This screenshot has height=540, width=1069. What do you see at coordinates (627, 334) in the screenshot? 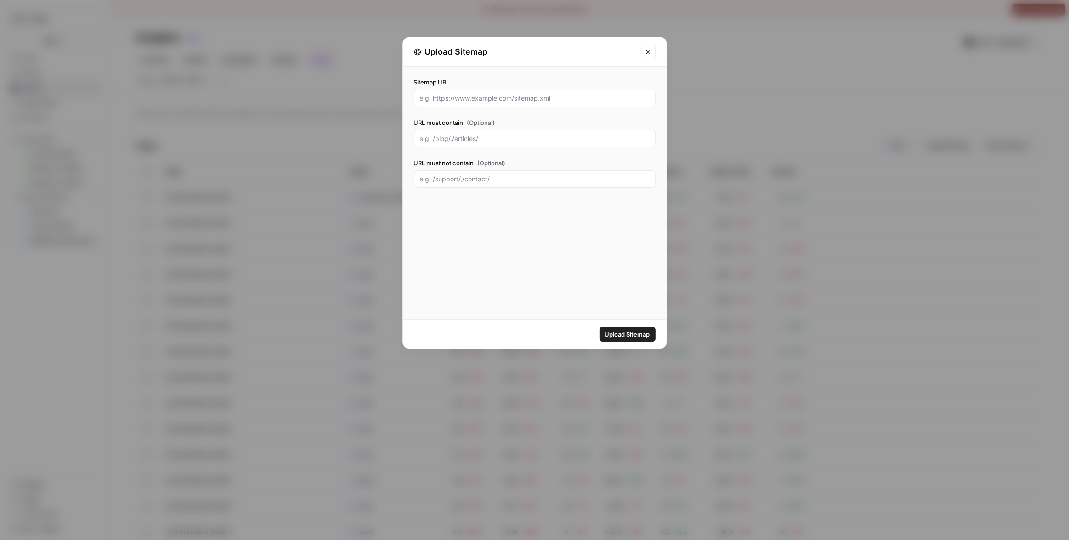
I see `span: Upload Sitemap` at bounding box center [627, 334].